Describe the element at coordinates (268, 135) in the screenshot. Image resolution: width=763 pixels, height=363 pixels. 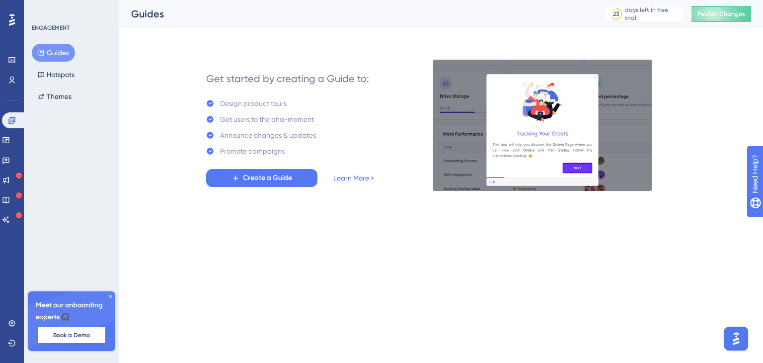
I see `div: Announce changes & updates` at that location.